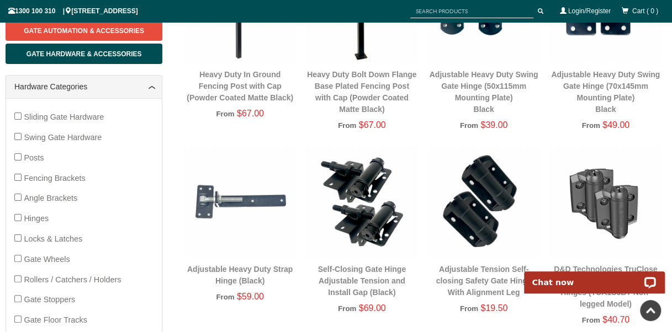 The width and height of the screenshot is (672, 332). I want to click on span: $19.50, so click(494, 308).